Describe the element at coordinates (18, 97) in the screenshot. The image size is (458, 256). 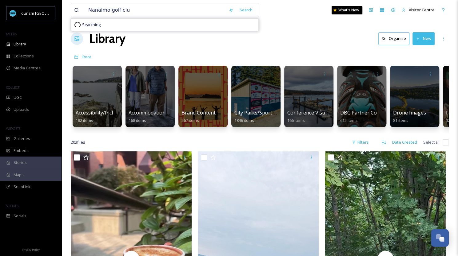
I see `span: UGC` at that location.